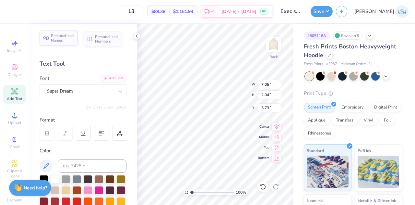  I want to click on span: $1,161.94, so click(183, 11).